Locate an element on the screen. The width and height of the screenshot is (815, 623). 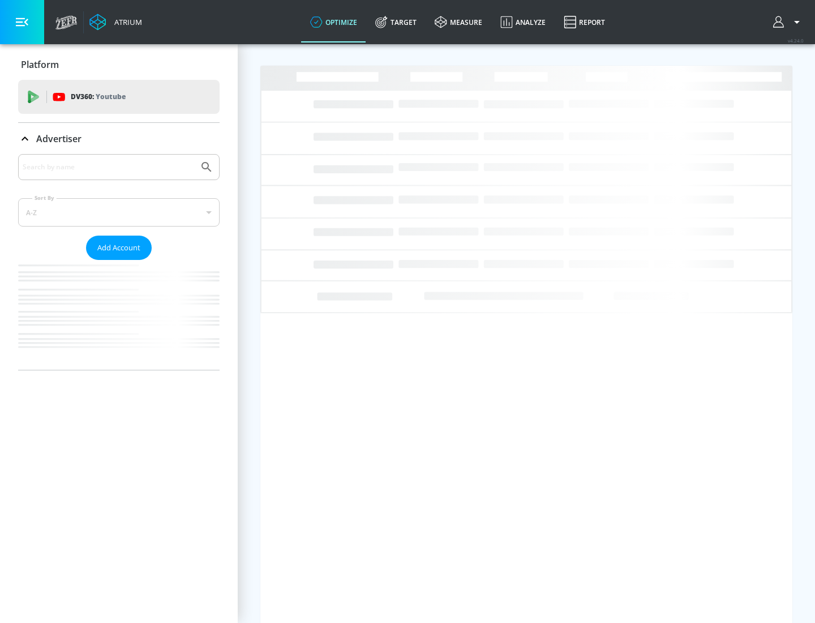
a: Analyze is located at coordinates (523, 22).